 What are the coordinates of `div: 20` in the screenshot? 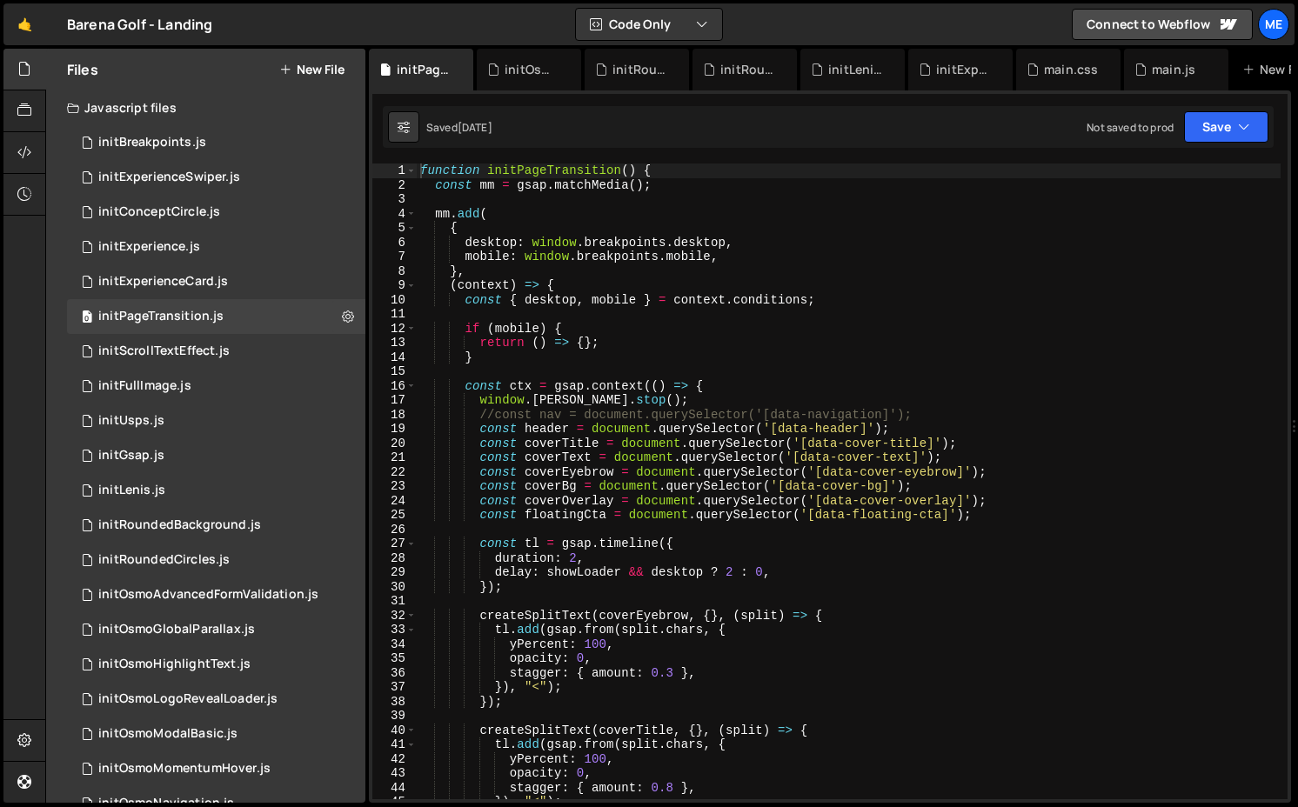 It's located at (394, 444).